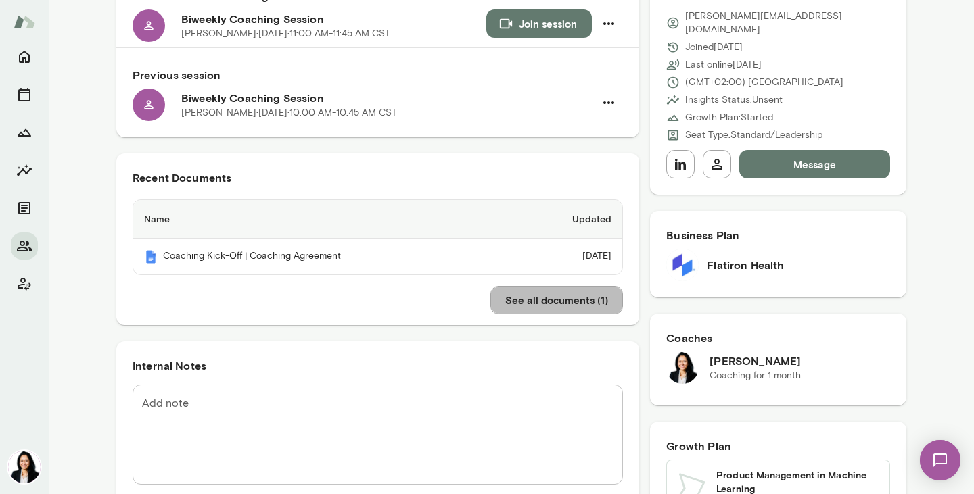 The image size is (974, 494). Describe the element at coordinates (777, 338) in the screenshot. I see `h6: Coaches` at that location.